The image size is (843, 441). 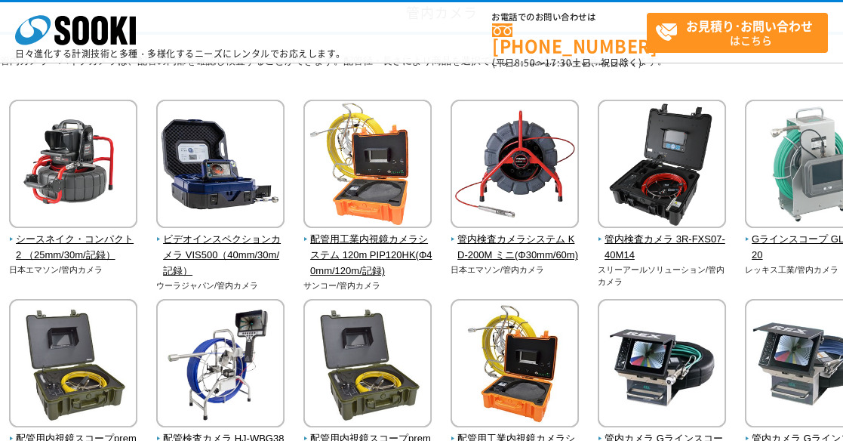 I want to click on img: 配管用工業内視鏡カメラシステム PIP120HK（φ50mm／120m）, so click(x=515, y=364).